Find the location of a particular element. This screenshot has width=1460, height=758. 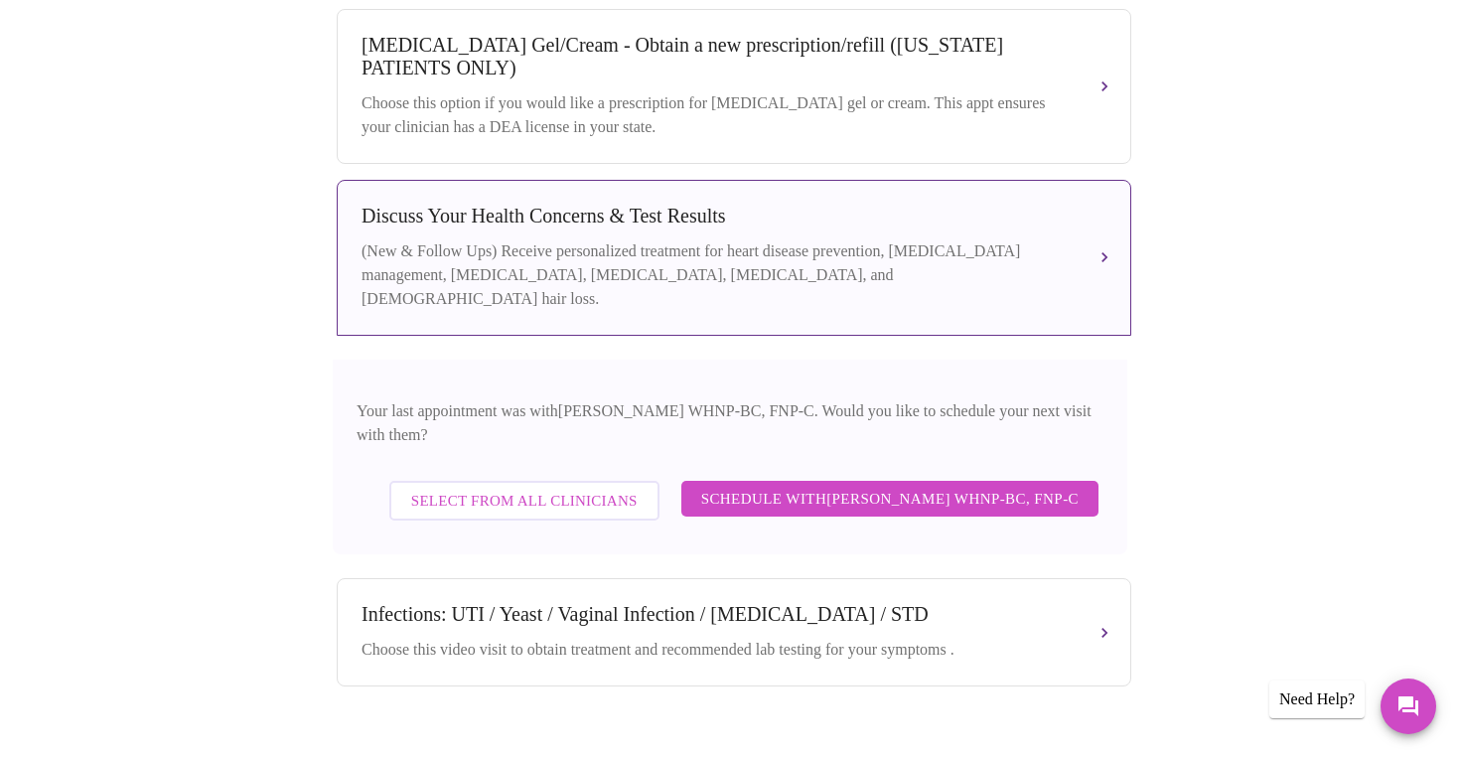

span: Select from All Clinicians is located at coordinates (524, 501).